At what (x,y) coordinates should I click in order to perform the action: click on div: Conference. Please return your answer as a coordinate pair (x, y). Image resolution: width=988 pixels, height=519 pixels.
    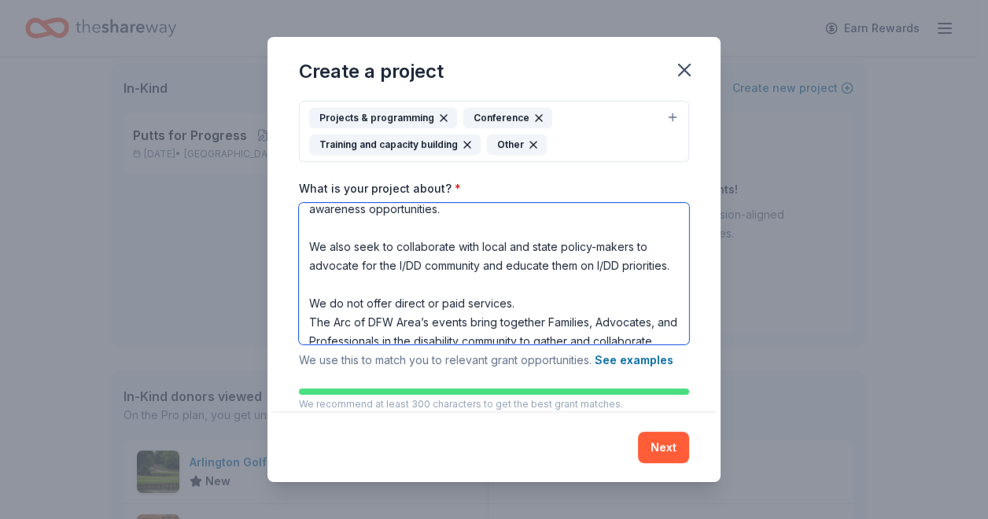
    Looking at the image, I should click on (507, 118).